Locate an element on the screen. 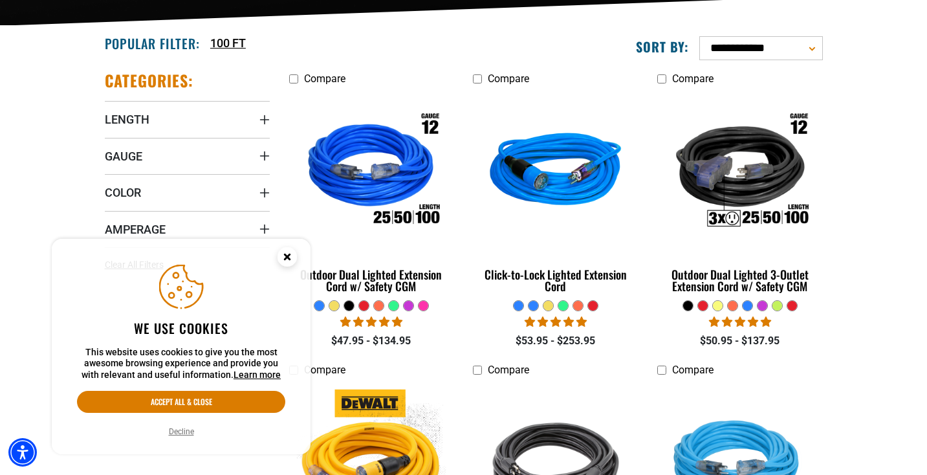 The image size is (927, 475). button: Accept all & close is located at coordinates (181, 402).